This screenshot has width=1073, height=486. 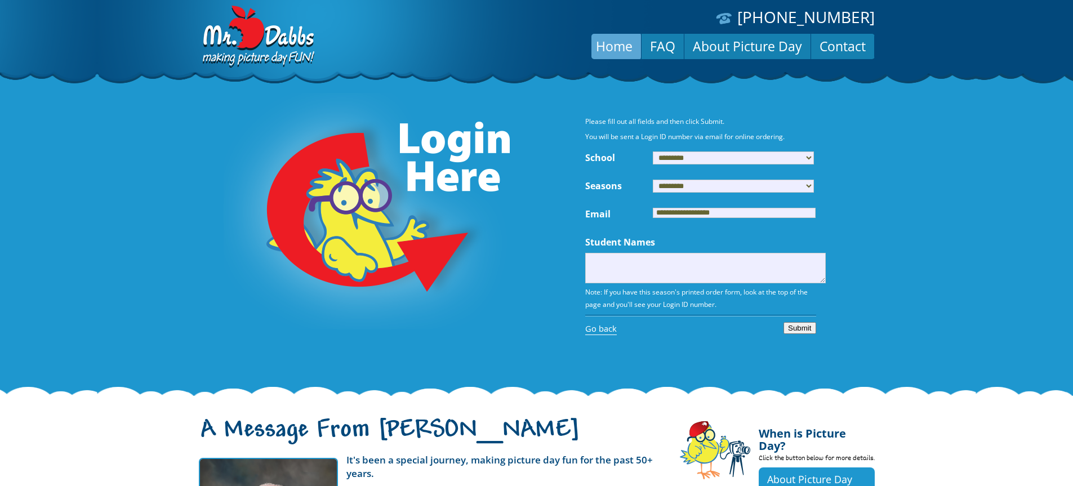 I want to click on small: Note: If you have this season's printed order form, look at the top of the page and you'll see yo..., so click(x=698, y=298).